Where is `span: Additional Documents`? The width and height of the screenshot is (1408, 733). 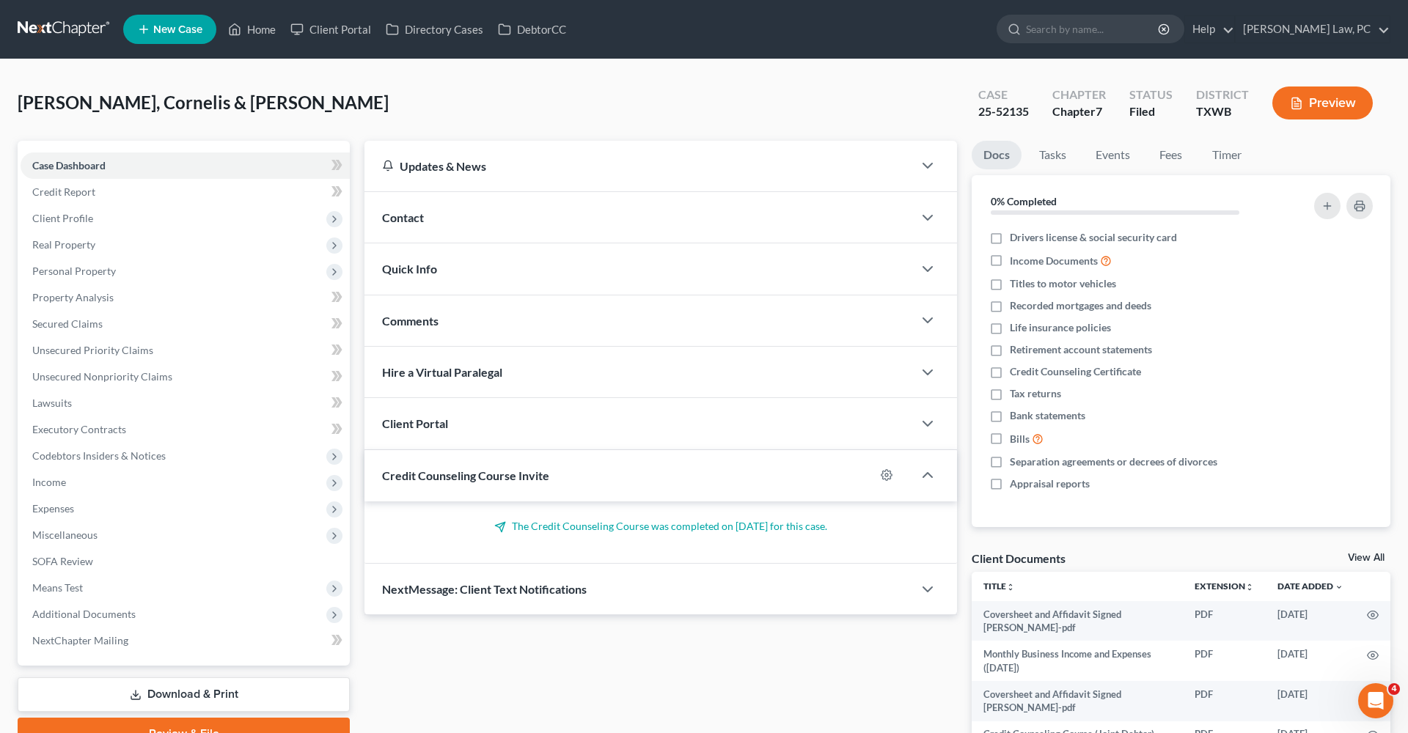 span: Additional Documents is located at coordinates (84, 614).